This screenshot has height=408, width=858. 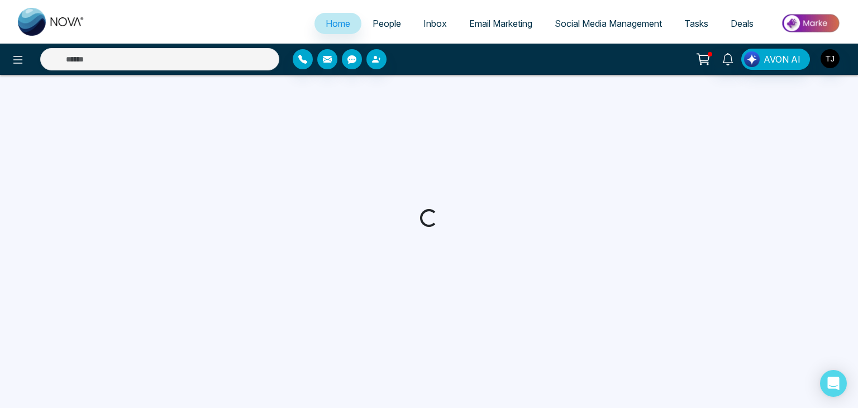 I want to click on span: Deals, so click(x=742, y=23).